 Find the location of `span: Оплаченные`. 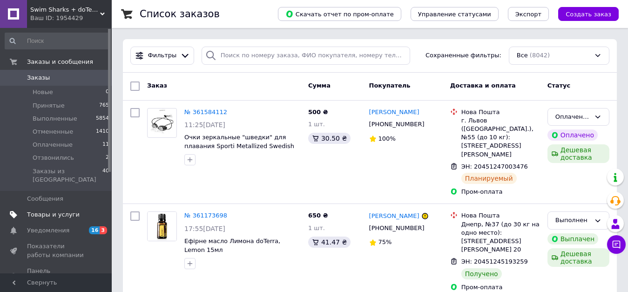

span: Оплаченные is located at coordinates (53, 145).